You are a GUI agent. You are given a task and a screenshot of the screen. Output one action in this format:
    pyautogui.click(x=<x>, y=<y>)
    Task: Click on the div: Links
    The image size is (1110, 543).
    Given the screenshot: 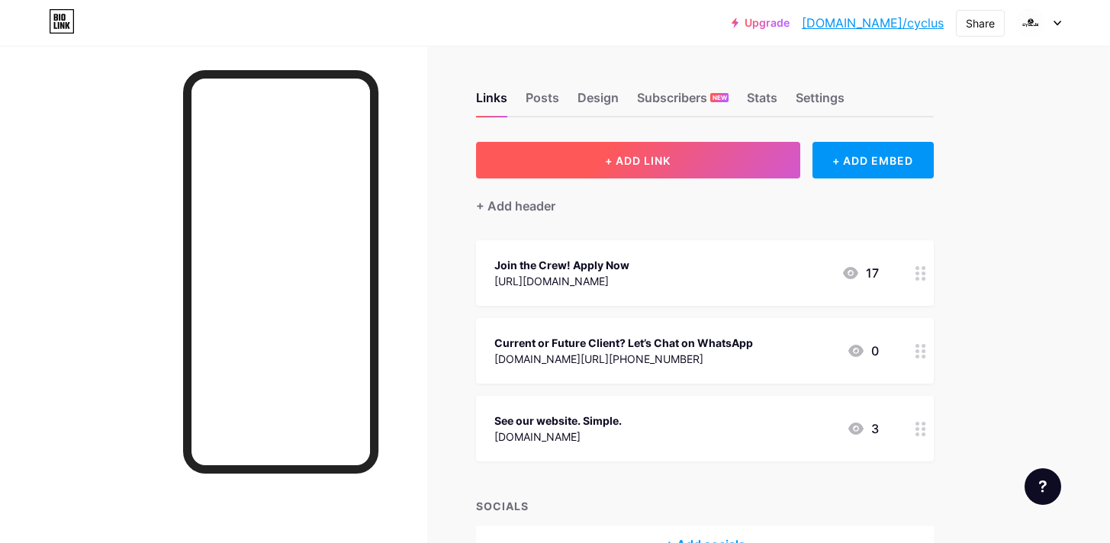 What is the action you would take?
    pyautogui.click(x=491, y=102)
    